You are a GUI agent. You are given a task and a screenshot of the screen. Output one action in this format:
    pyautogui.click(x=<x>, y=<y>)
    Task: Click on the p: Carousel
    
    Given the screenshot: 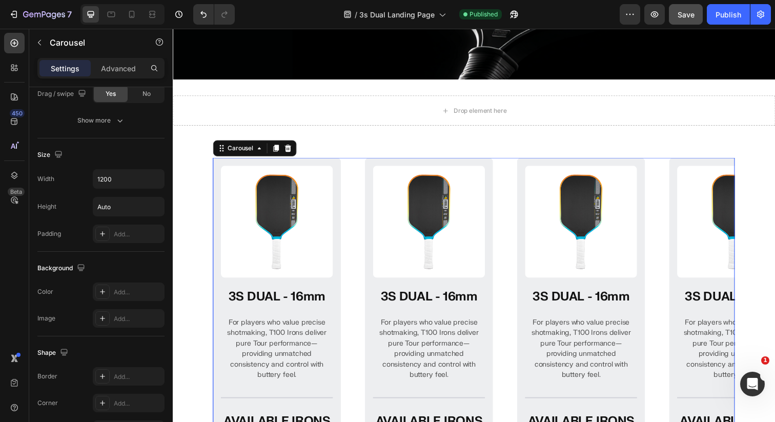 What is the action you would take?
    pyautogui.click(x=93, y=43)
    